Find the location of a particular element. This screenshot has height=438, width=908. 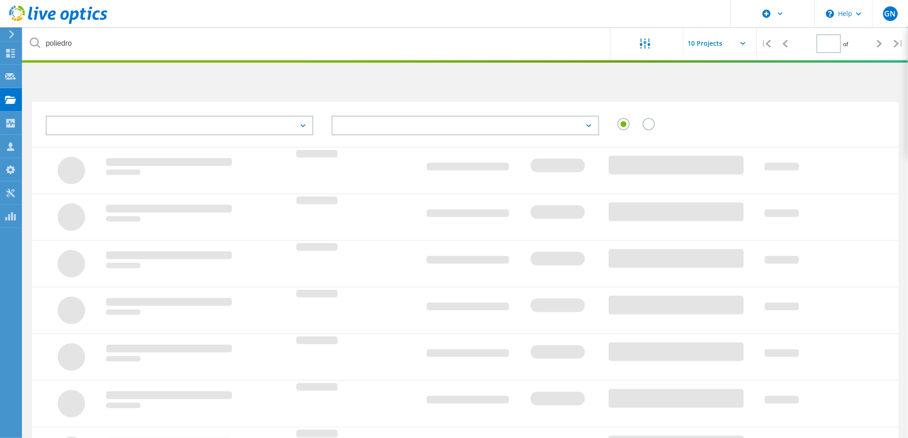

a: Live Optics Dashboard is located at coordinates (58, 22).